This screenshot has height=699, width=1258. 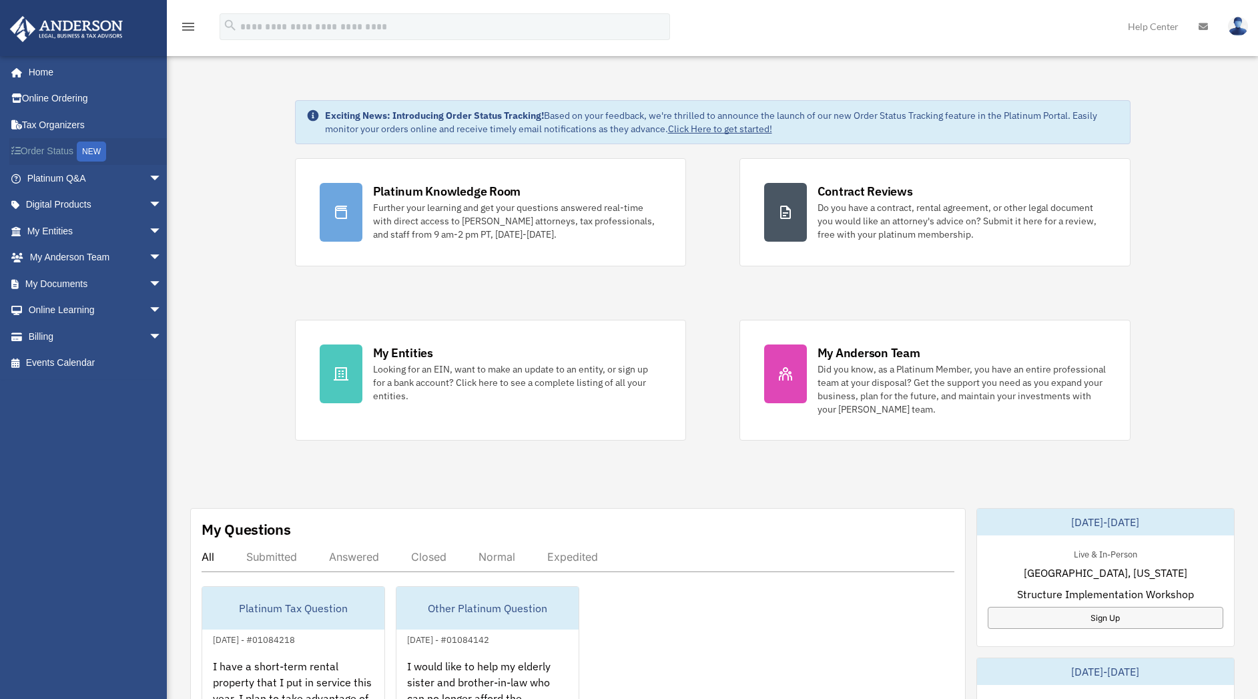 What do you see at coordinates (95, 99) in the screenshot?
I see `a: Online Ordering` at bounding box center [95, 99].